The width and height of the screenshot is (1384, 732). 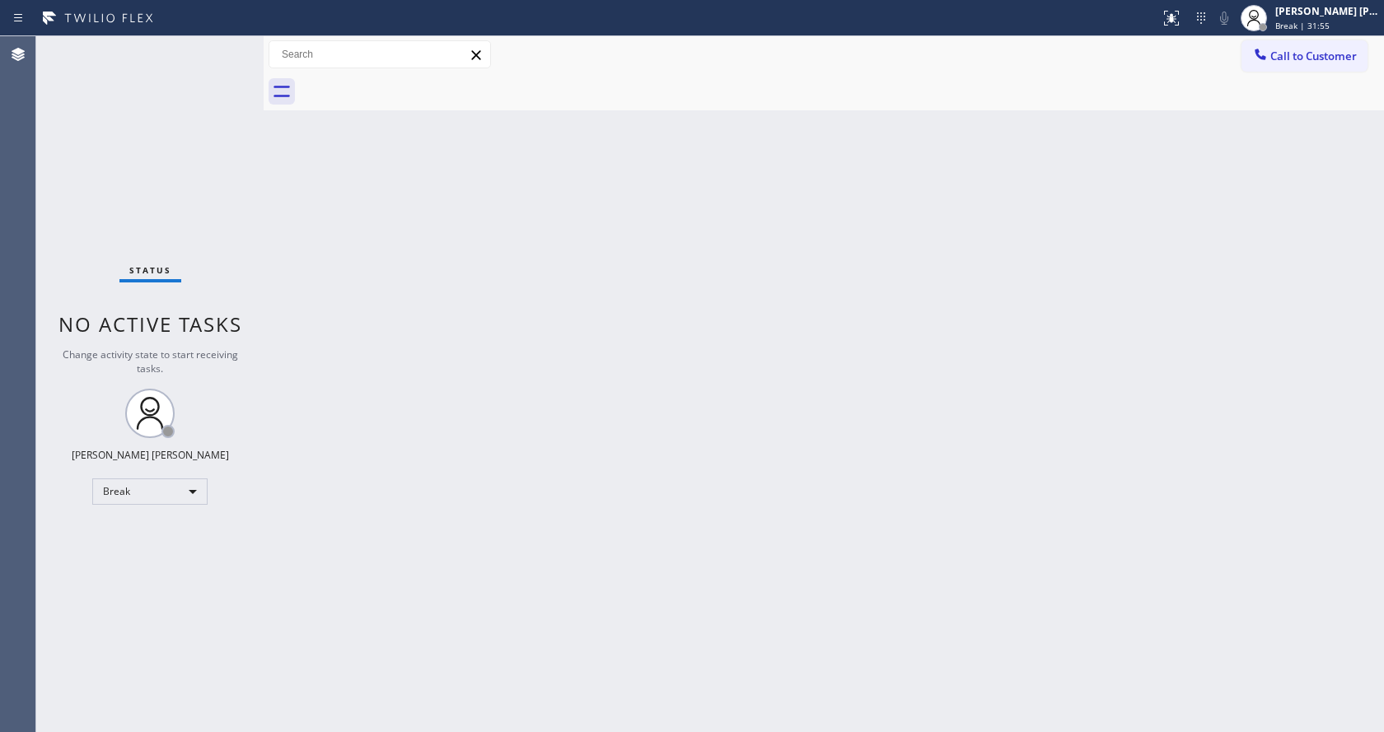 I want to click on span: Break | 31:55, so click(x=1302, y=26).